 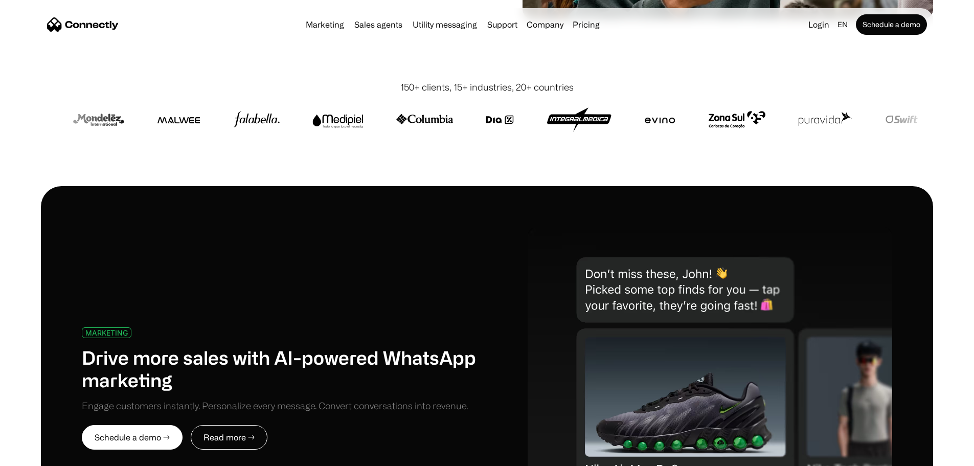 I want to click on a: Marketing, so click(x=325, y=25).